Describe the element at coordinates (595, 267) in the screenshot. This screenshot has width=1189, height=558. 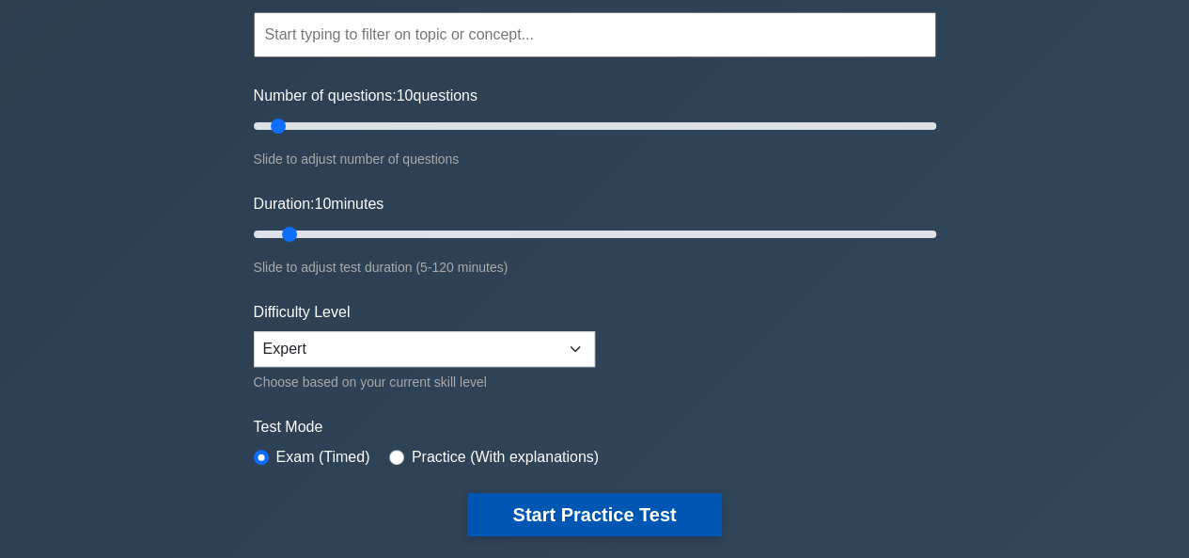
I see `div: Slide to adjust test duration (5-120 minutes)` at that location.